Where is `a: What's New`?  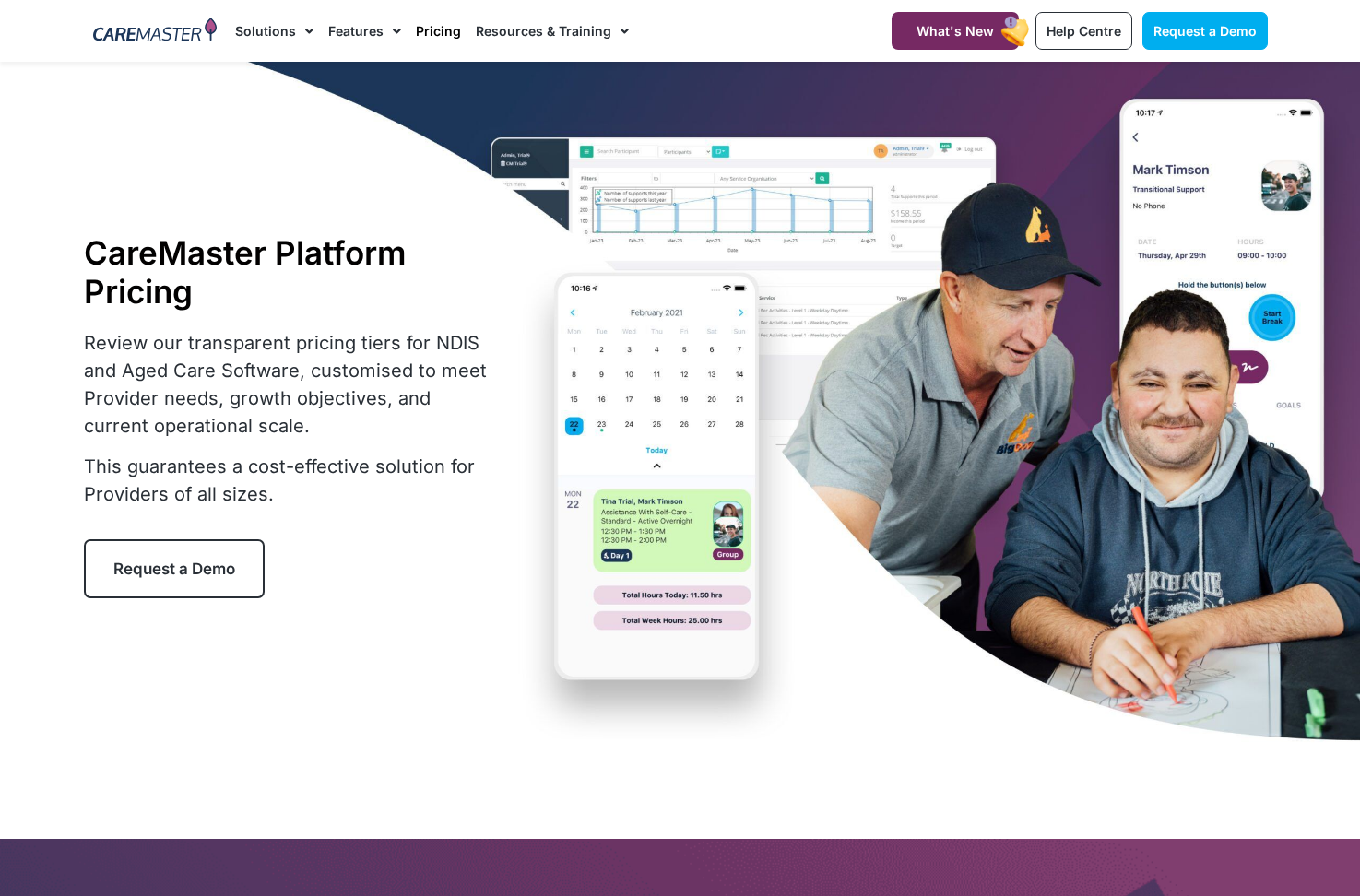
a: What's New is located at coordinates (956, 31).